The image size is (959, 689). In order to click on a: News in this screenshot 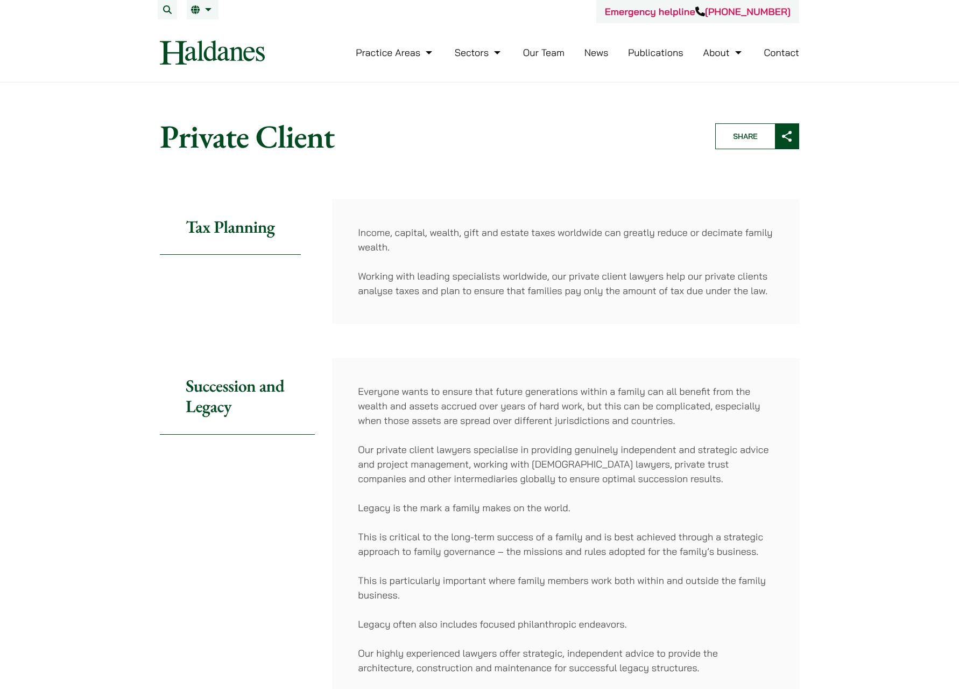, I will do `click(596, 52)`.